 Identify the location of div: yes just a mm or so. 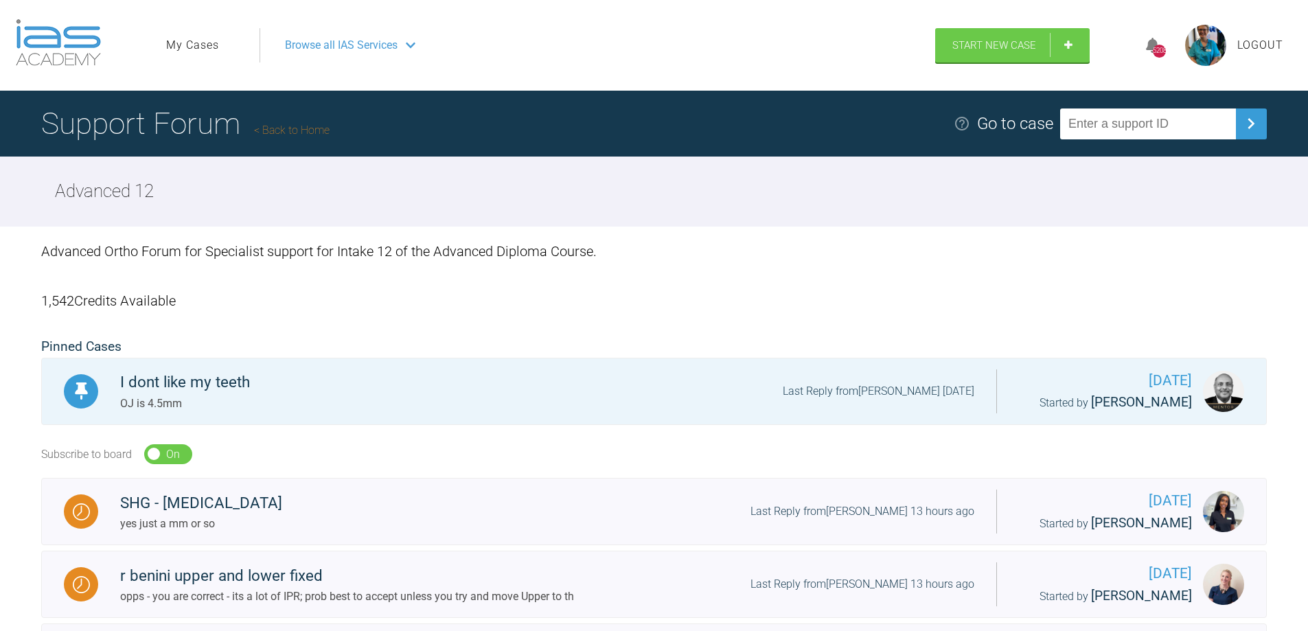
(201, 524).